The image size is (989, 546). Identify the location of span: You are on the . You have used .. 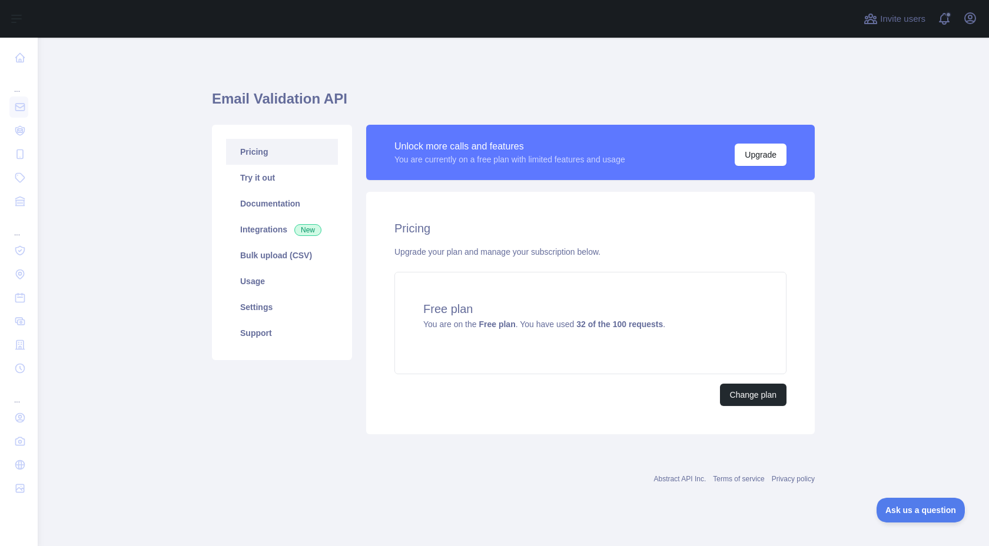
(544, 324).